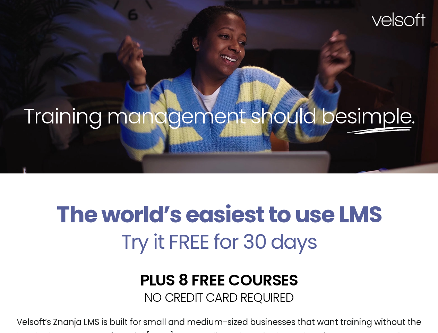 The height and width of the screenshot is (333, 438). Describe the element at coordinates (219, 242) in the screenshot. I see `h2: Try it FREE for 30 days` at that location.